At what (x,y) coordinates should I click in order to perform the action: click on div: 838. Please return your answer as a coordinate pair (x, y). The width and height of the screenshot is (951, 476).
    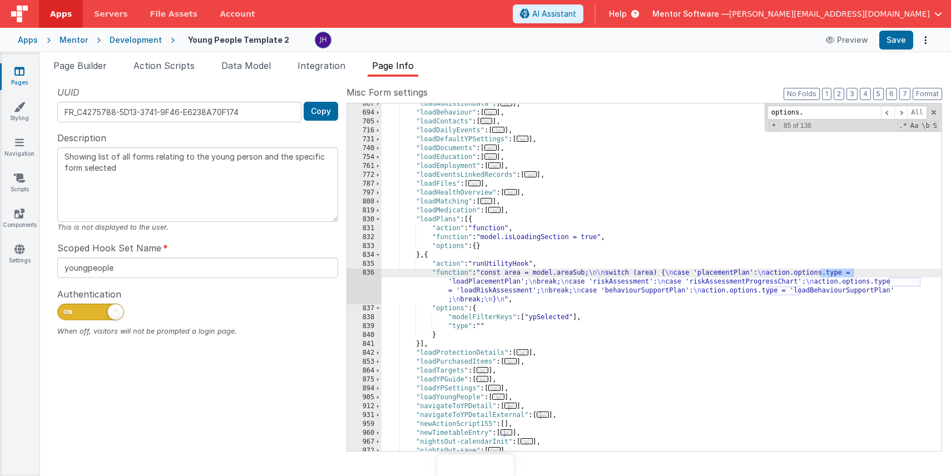
    Looking at the image, I should click on (364, 317).